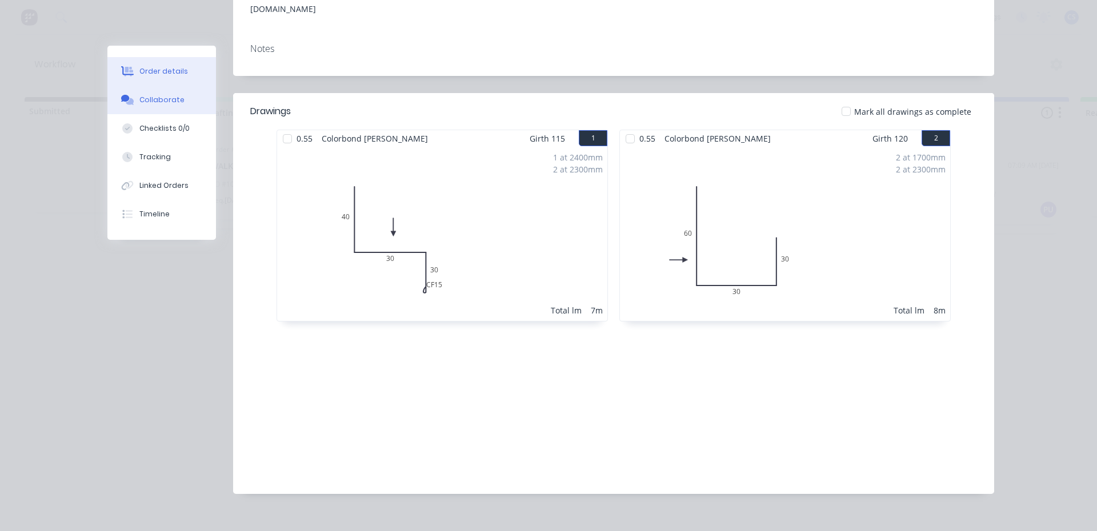 The image size is (1097, 531). I want to click on span: Girth 115, so click(547, 138).